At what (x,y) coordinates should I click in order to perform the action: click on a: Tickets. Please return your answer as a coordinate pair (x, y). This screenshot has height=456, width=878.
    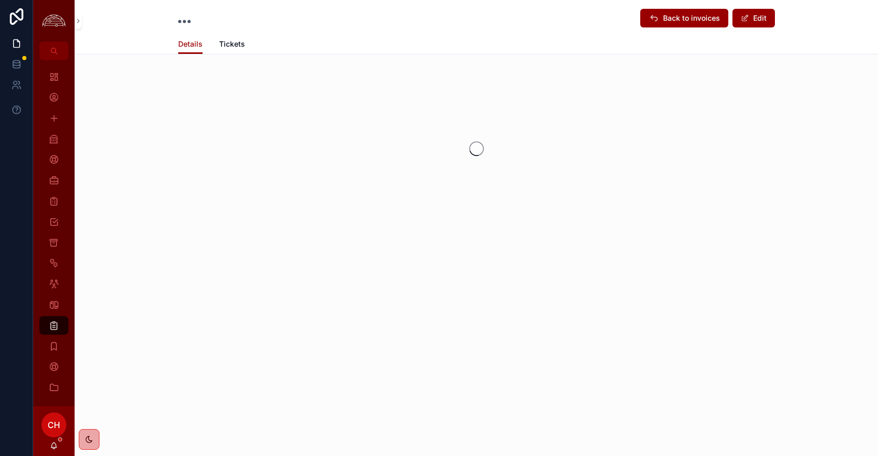
    Looking at the image, I should click on (232, 45).